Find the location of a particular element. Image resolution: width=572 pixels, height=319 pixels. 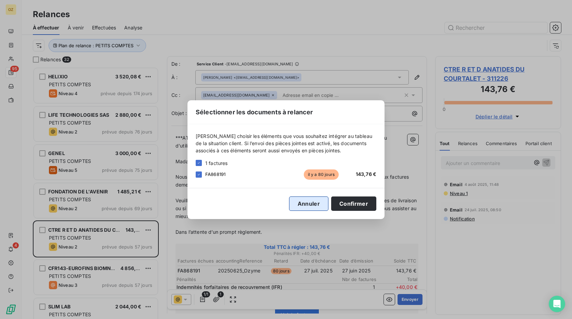

div: Open Intercom Messenger is located at coordinates (557, 304).